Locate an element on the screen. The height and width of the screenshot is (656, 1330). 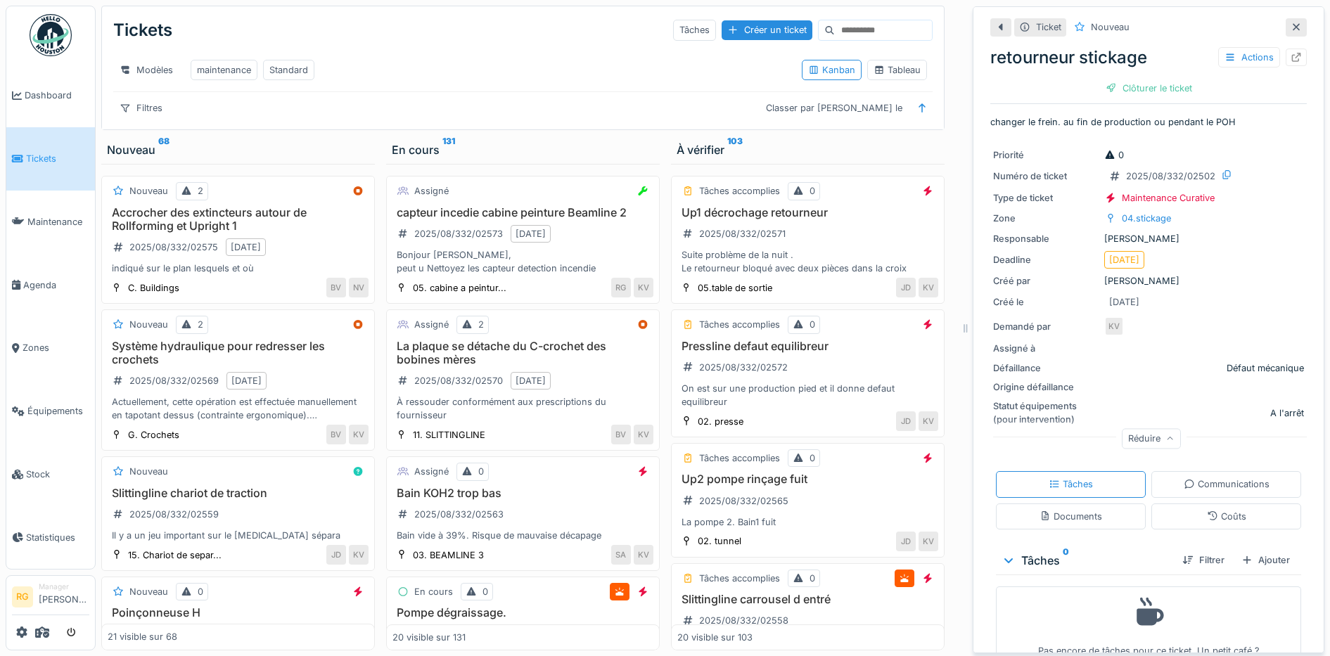
sup: 68 is located at coordinates (164, 150).